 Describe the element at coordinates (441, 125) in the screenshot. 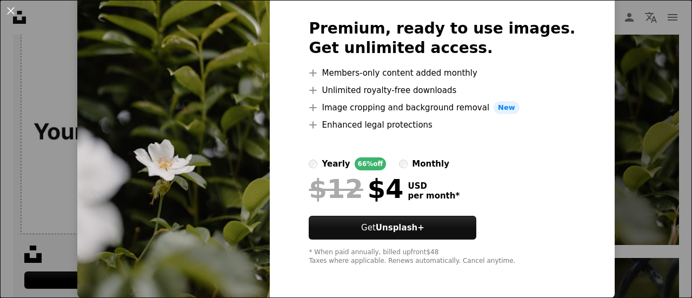

I see `li: Enhanced legal protections` at that location.